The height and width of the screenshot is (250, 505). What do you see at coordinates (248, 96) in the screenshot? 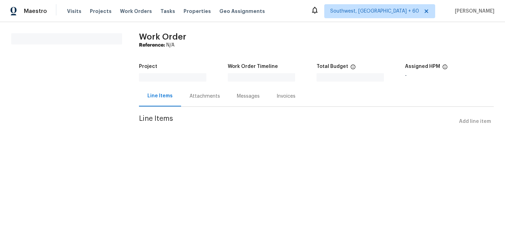
I see `div: Messages` at bounding box center [248, 96].